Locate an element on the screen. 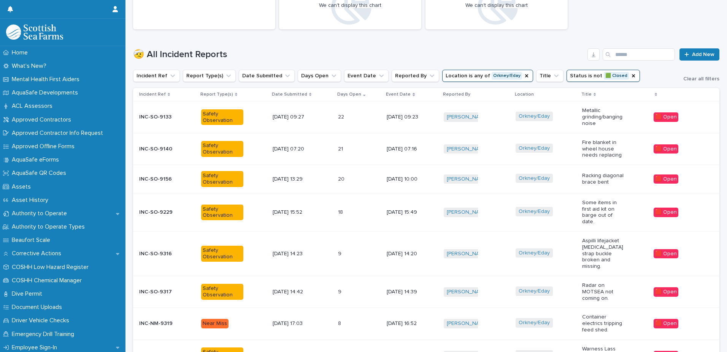 This screenshot has height=352, width=727. p: COSHH Low Hazard Register is located at coordinates (52, 267).